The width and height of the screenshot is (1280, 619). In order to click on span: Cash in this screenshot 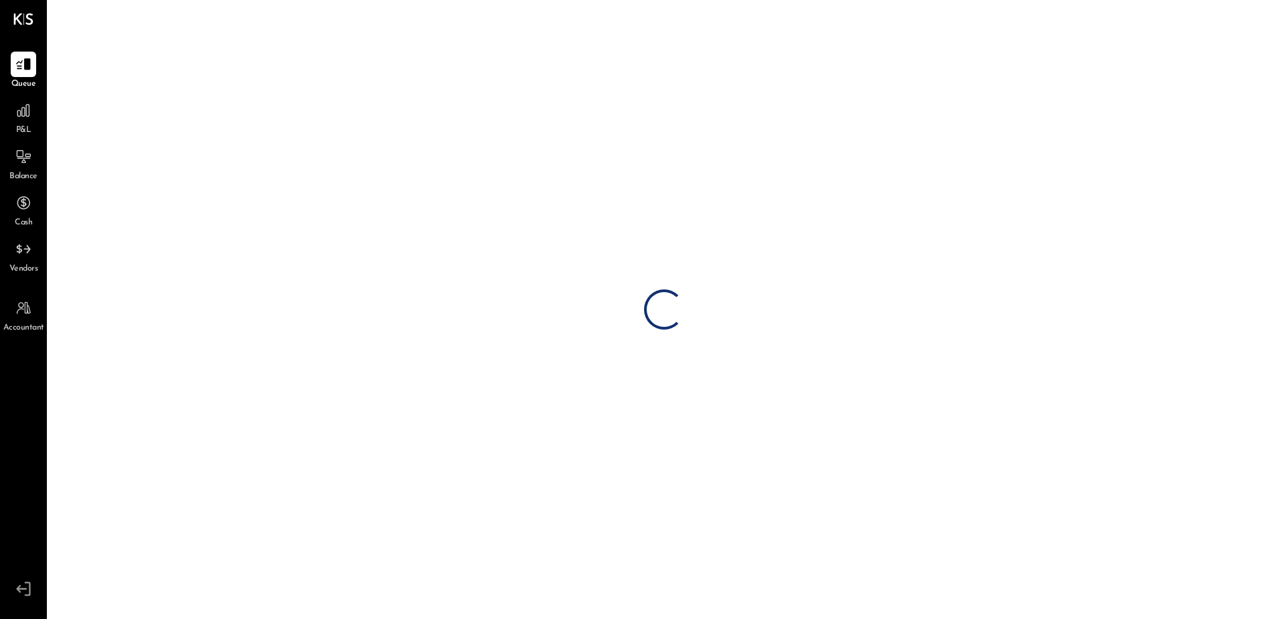, I will do `click(23, 223)`.